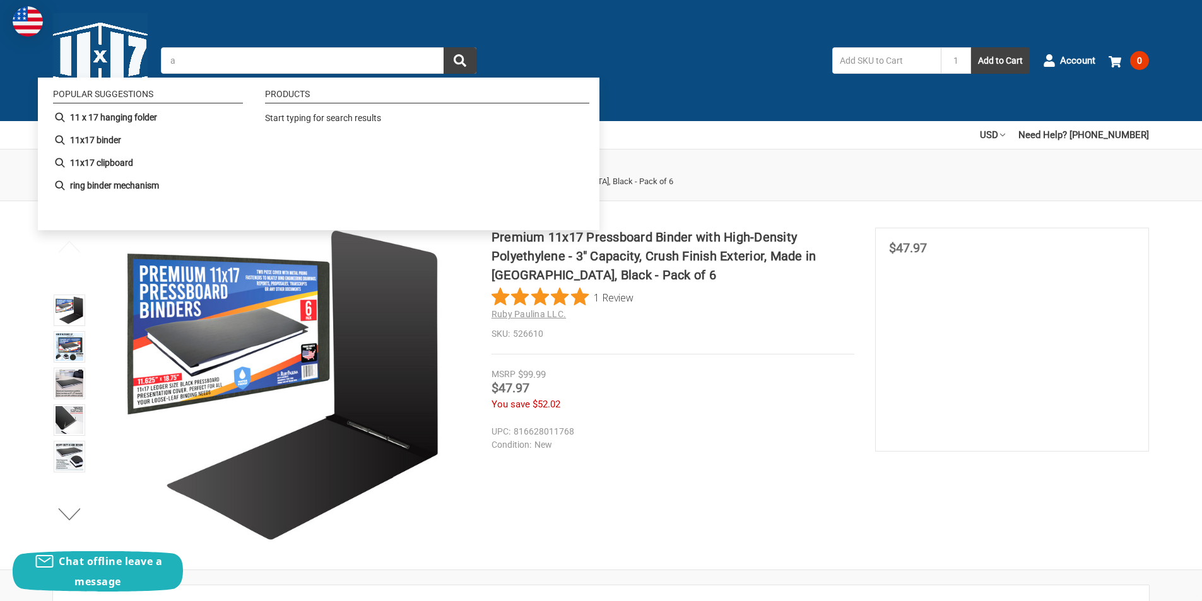 Image resolution: width=1202 pixels, height=601 pixels. What do you see at coordinates (148, 117) in the screenshot?
I see `li: 11 x 17 hanging folder` at bounding box center [148, 117].